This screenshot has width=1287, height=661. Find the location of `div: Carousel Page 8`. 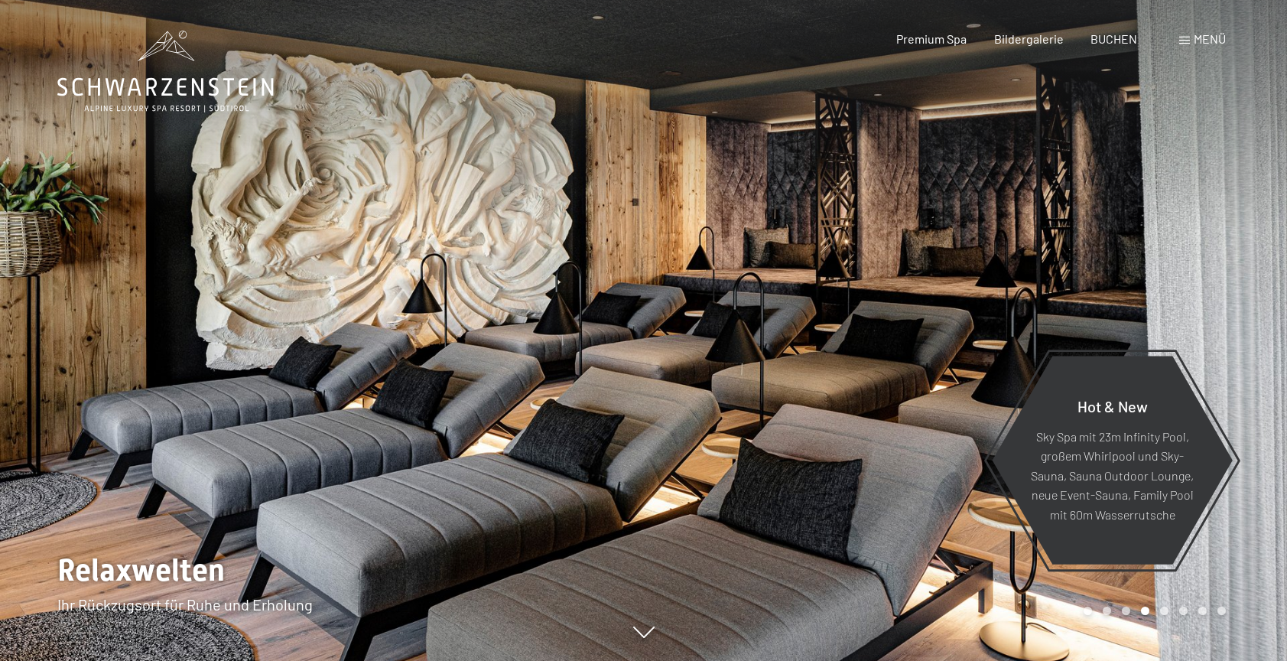

div: Carousel Page 8 is located at coordinates (1221, 610).